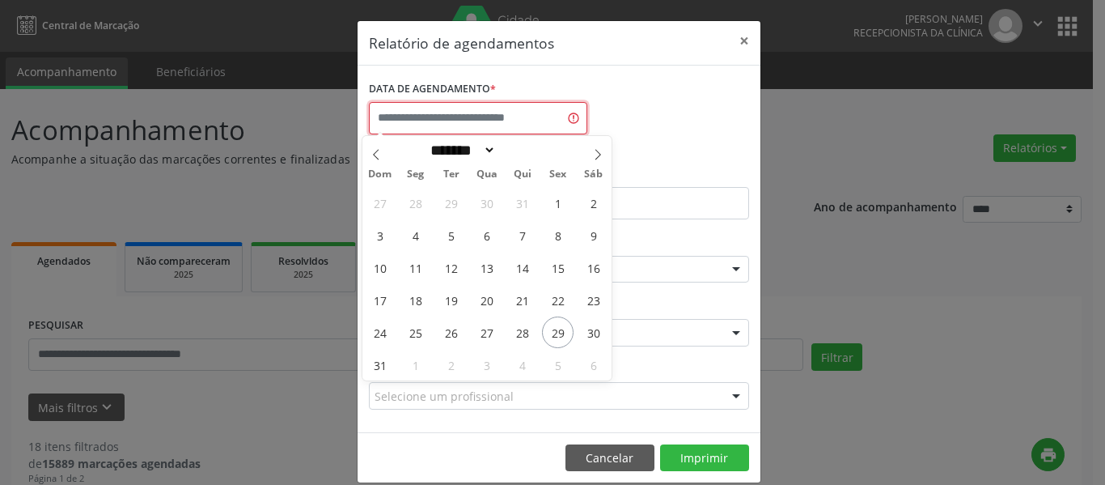 The image size is (1105, 485). I want to click on button: Imprimir, so click(705, 458).